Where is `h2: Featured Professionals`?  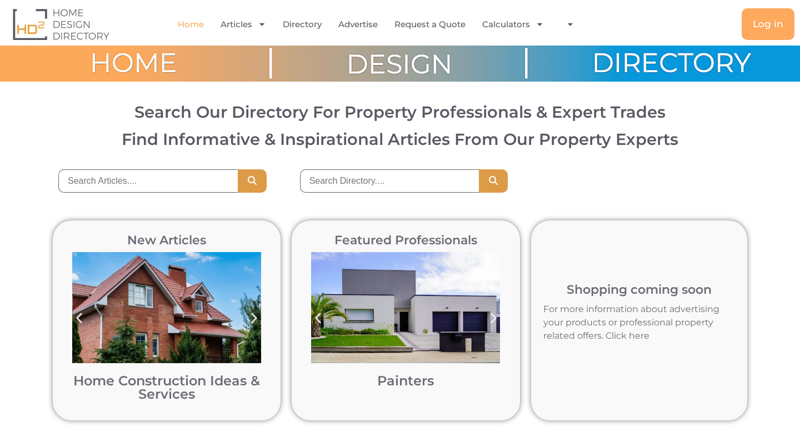
h2: Featured Professionals is located at coordinates (406, 241).